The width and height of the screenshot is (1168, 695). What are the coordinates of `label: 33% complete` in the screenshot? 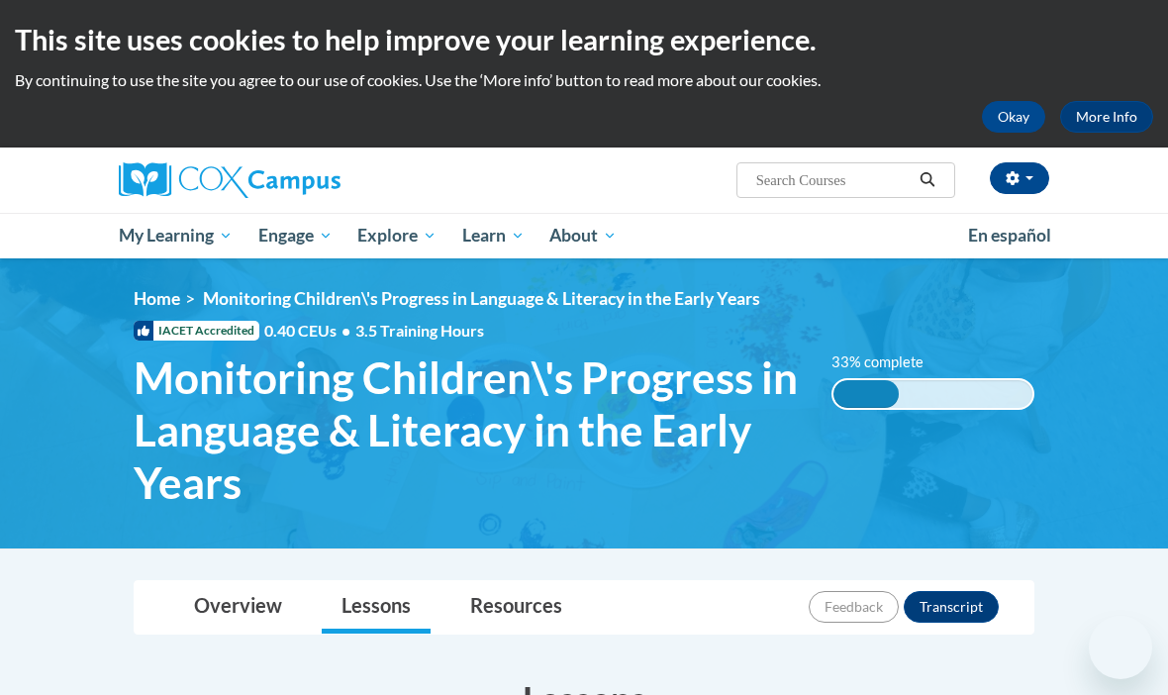 It's located at (888, 362).